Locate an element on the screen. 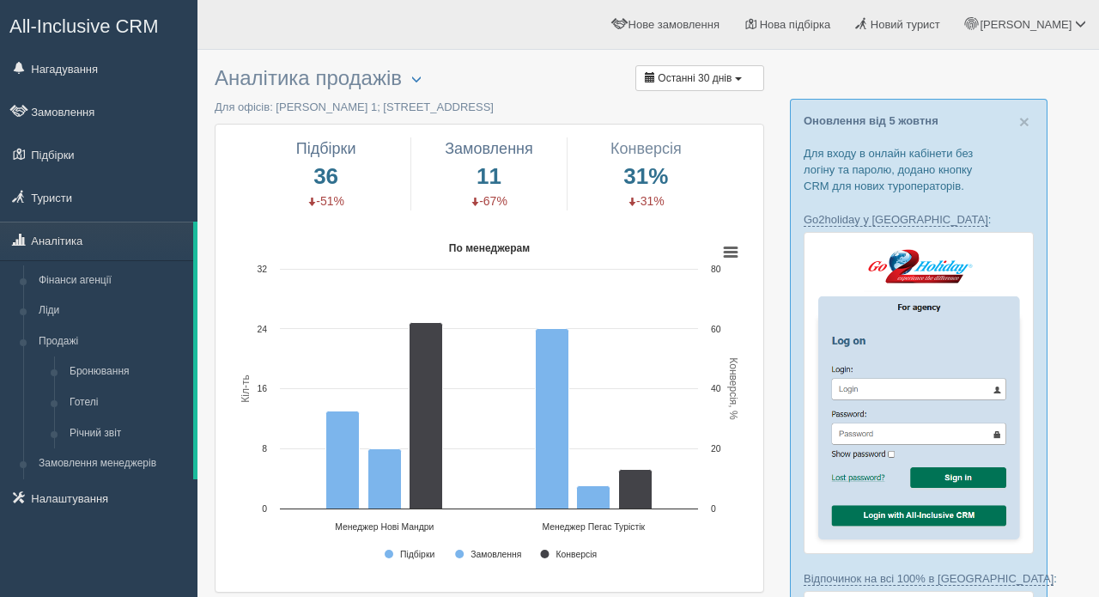 The height and width of the screenshot is (597, 1099). span: -67% is located at coordinates (488, 201).